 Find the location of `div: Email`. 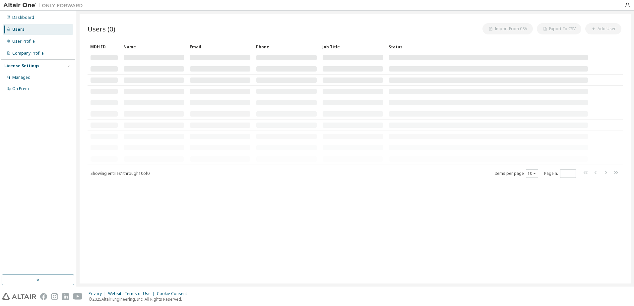

div: Email is located at coordinates (220, 47).